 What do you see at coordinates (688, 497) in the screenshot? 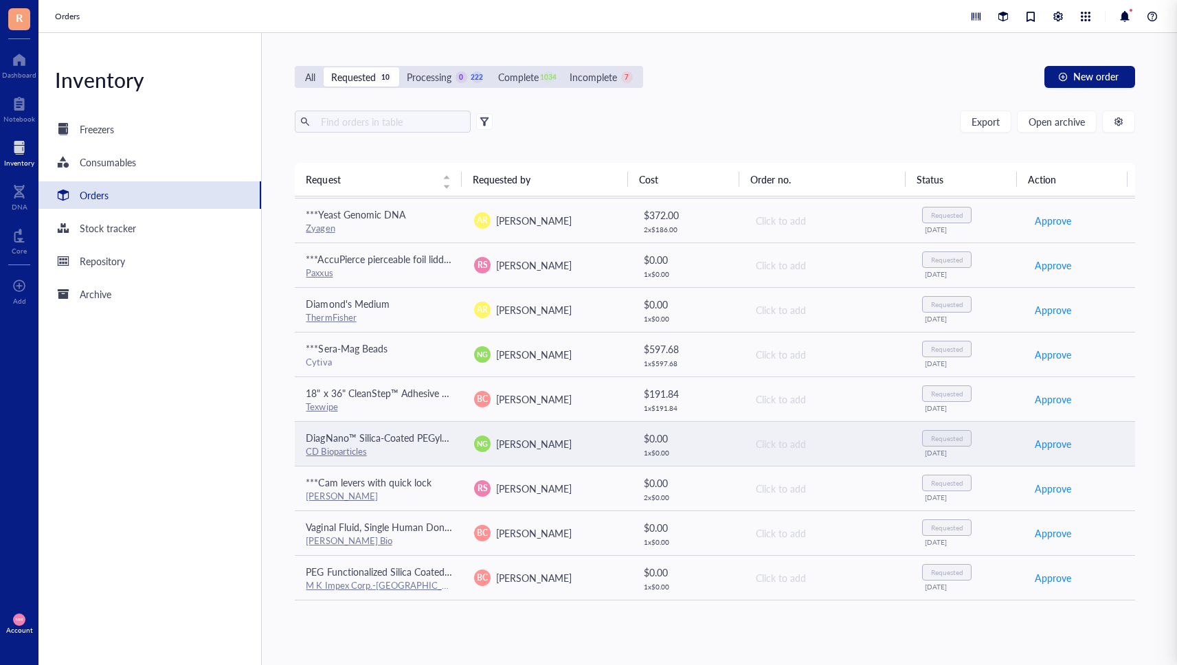
I see `div: 2 x $ 0.00` at bounding box center [688, 497].